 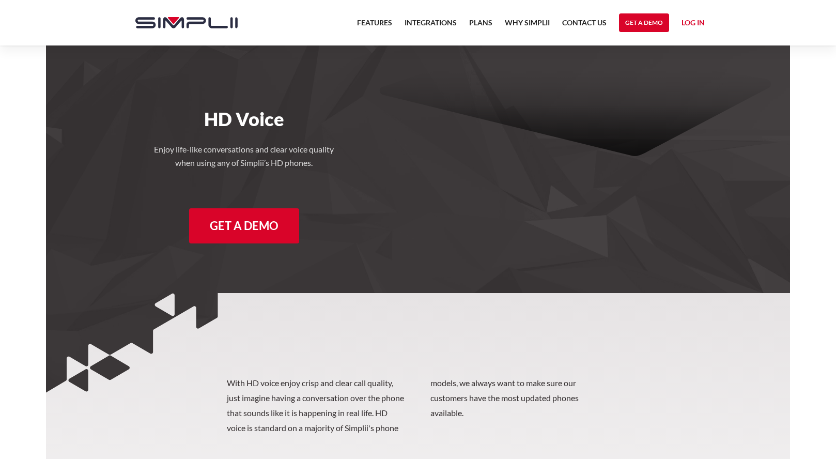 What do you see at coordinates (375, 26) in the screenshot?
I see `a: Features` at bounding box center [375, 26].